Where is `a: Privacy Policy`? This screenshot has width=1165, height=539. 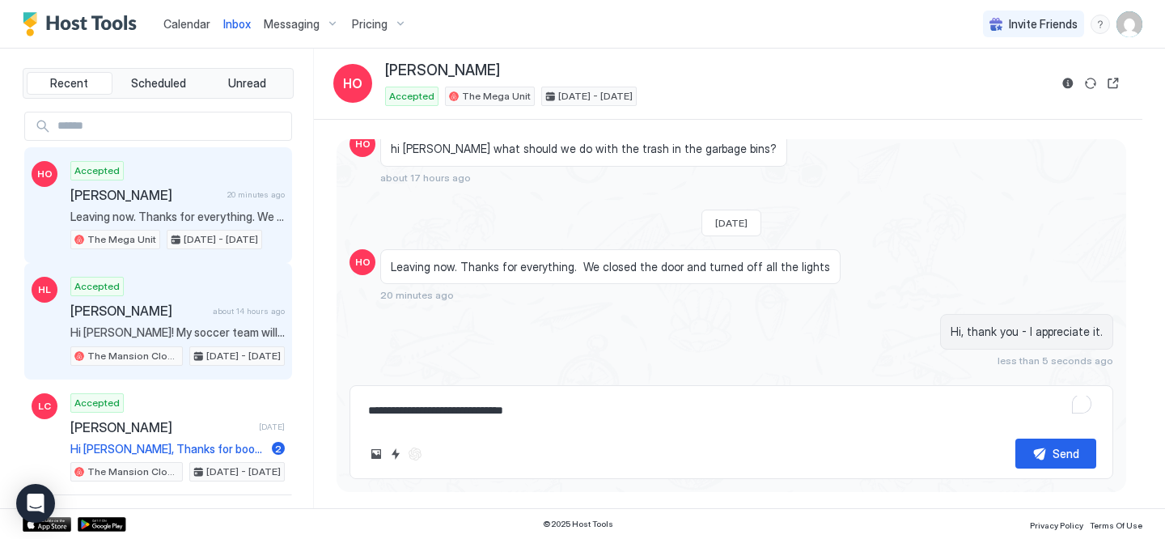
a: Privacy Policy is located at coordinates (1057, 523).